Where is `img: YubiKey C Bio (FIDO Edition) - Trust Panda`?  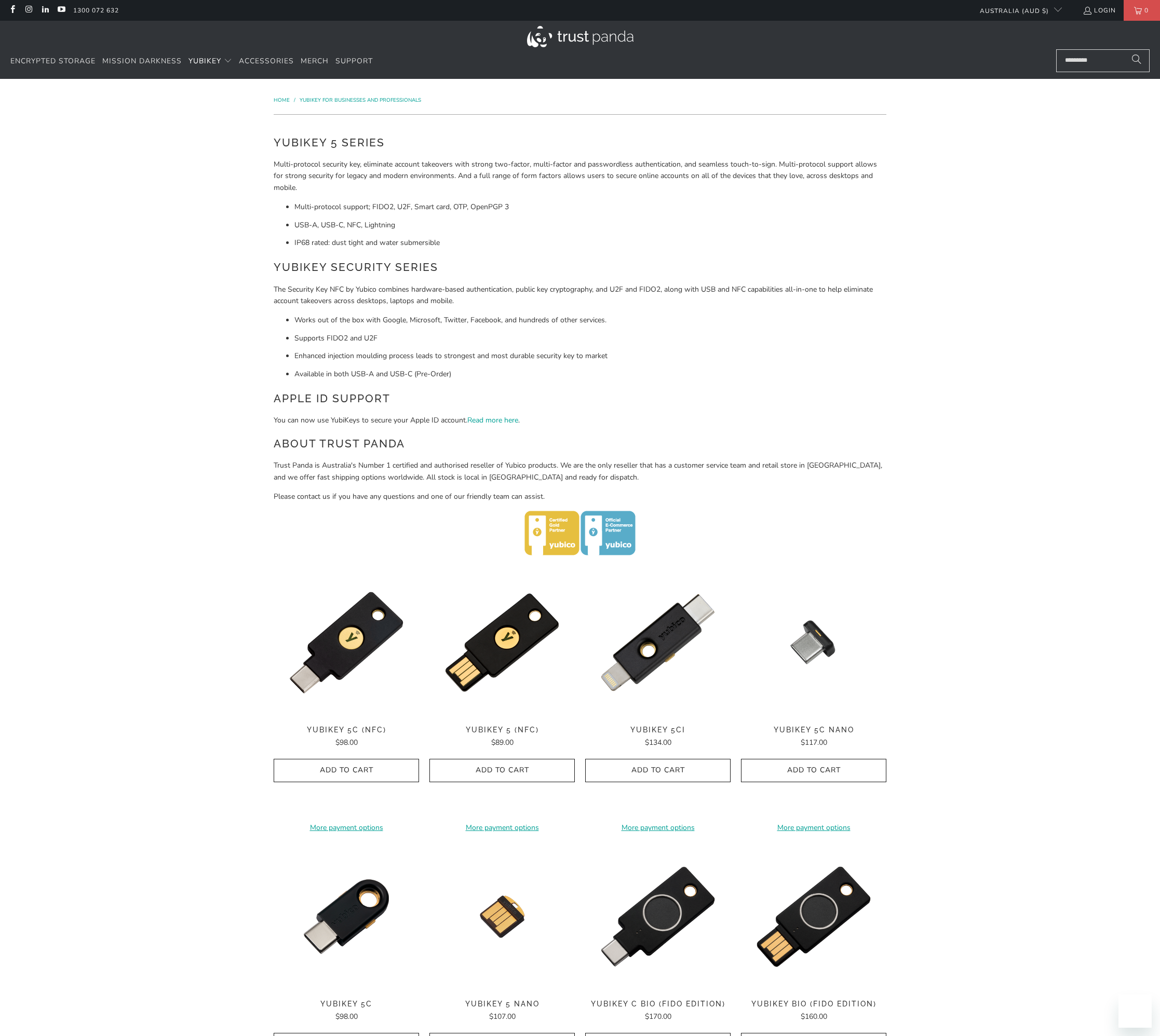
img: YubiKey C Bio (FIDO Edition) - Trust Panda is located at coordinates (658, 917).